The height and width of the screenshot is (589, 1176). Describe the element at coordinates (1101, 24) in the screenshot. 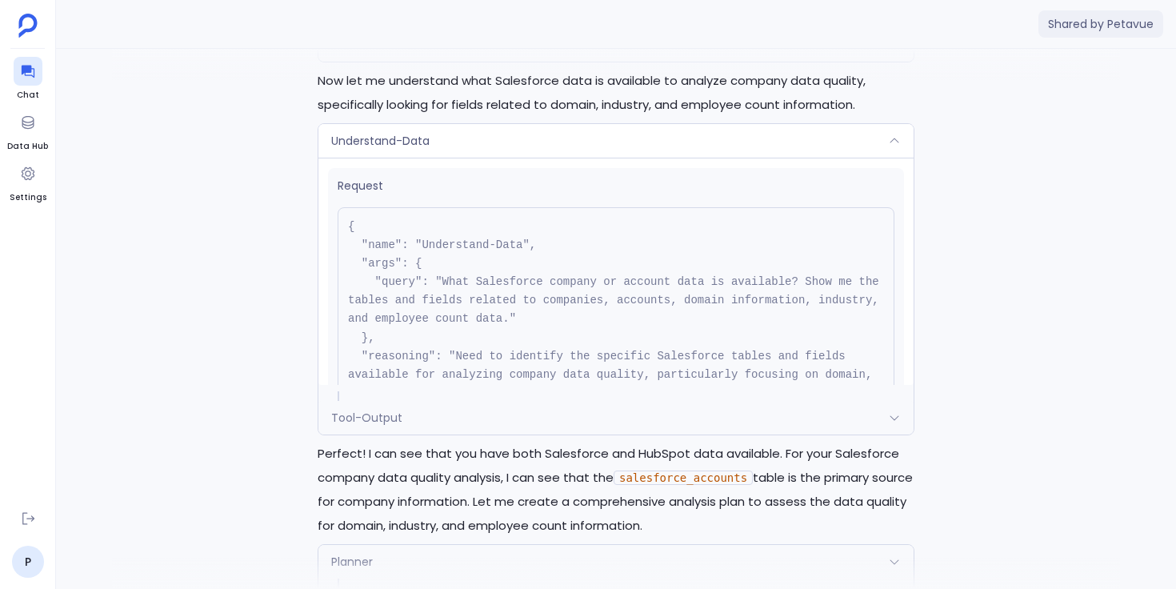

I see `span: Shared by Petavue` at that location.